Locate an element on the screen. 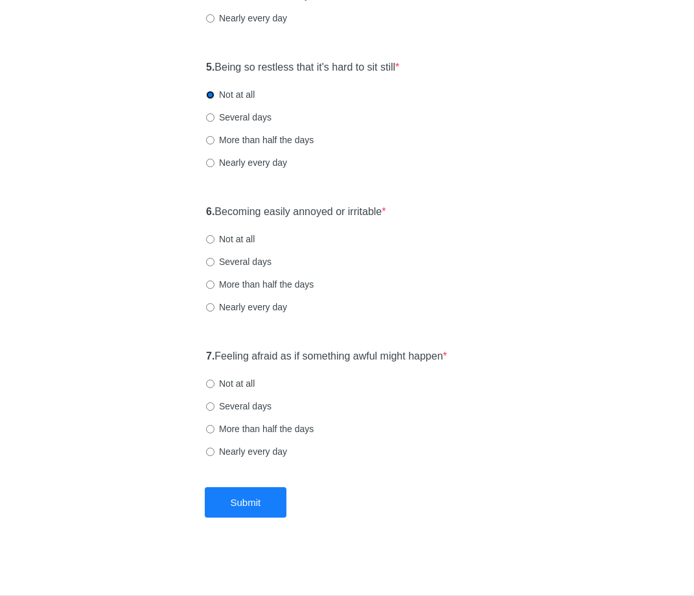 Image resolution: width=694 pixels, height=596 pixels. strong: 6. is located at coordinates (210, 211).